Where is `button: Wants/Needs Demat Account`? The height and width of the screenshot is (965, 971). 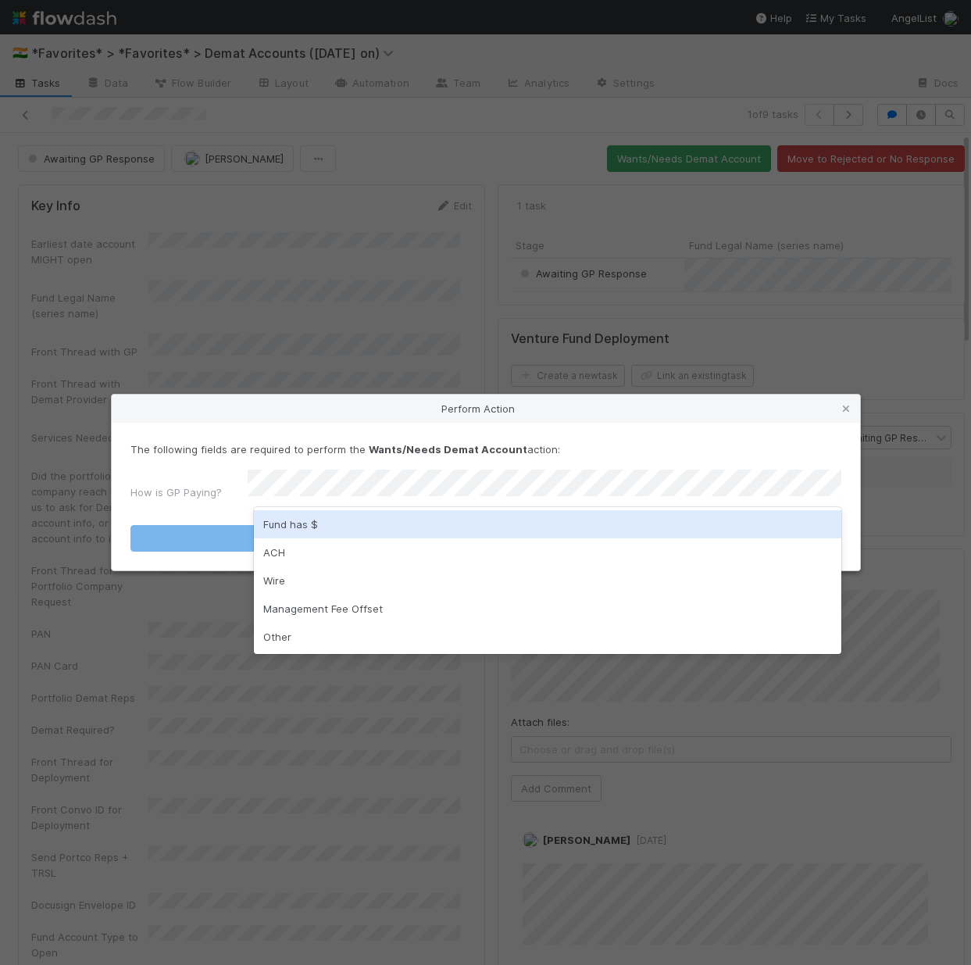 button: Wants/Needs Demat Account is located at coordinates (486, 538).